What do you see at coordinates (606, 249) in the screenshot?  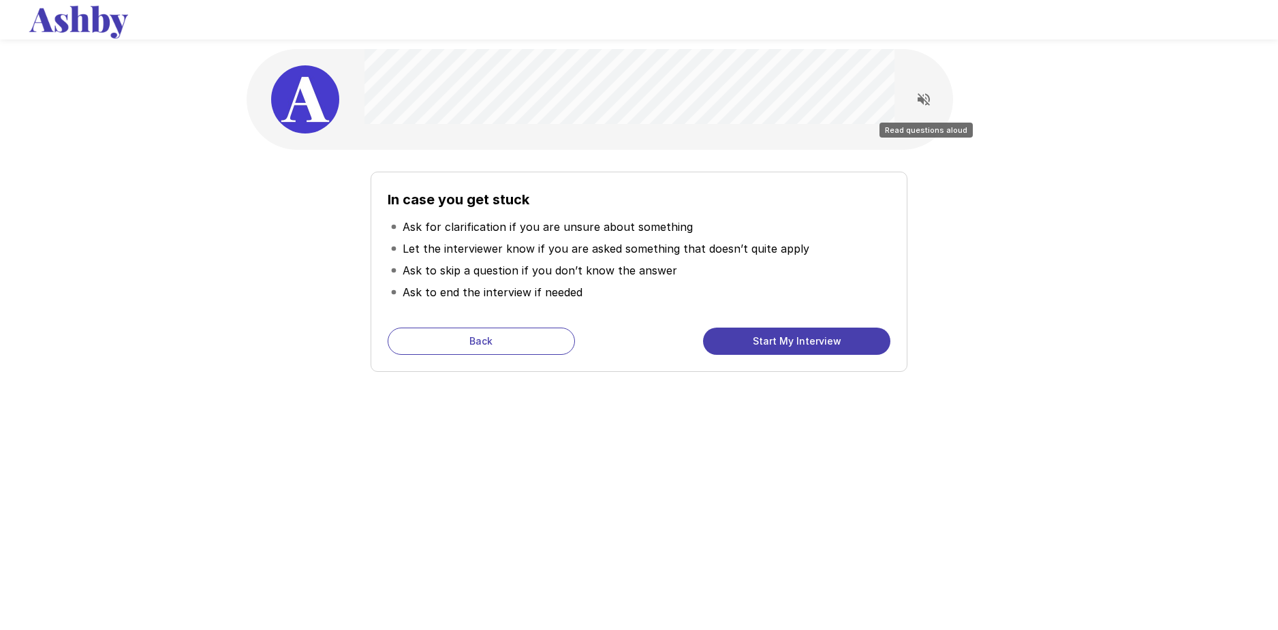 I see `p: Let the interviewer know if you are asked something that doesn’t quite apply` at bounding box center [606, 249].